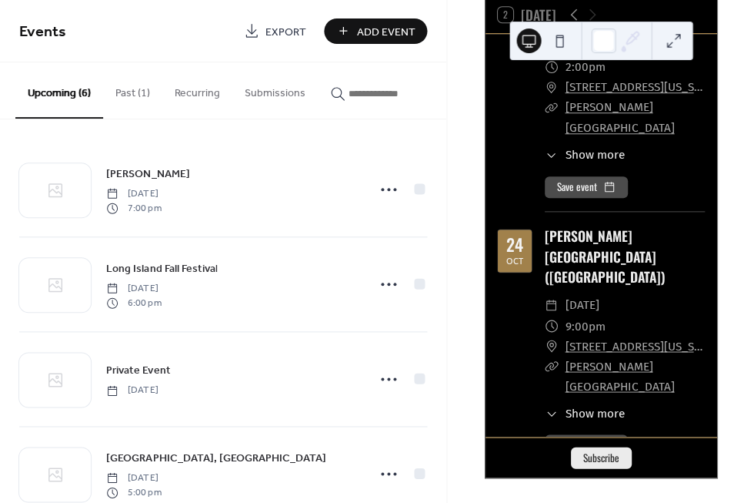  I want to click on button: Past (1), so click(132, 89).